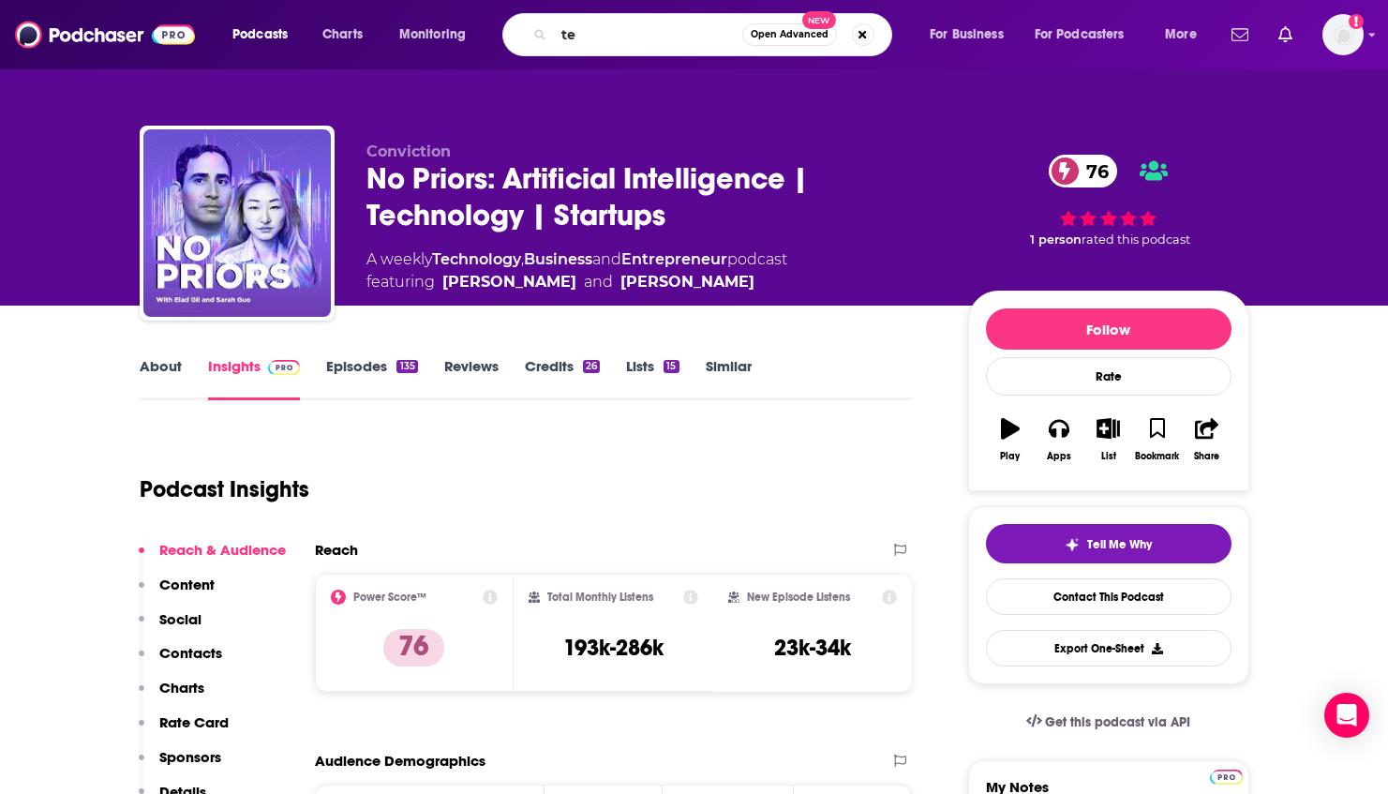 This screenshot has height=794, width=1388. I want to click on button: Reach & Audience, so click(212, 558).